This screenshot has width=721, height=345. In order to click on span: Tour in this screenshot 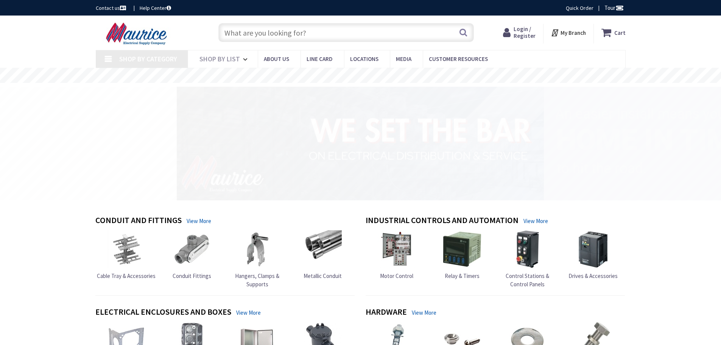, I will do `click(613, 8)`.